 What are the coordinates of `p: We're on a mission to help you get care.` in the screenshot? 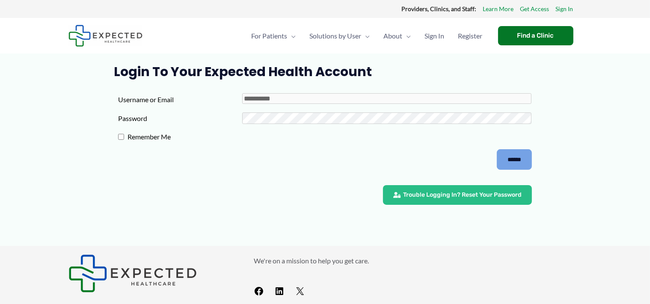 It's located at (418, 261).